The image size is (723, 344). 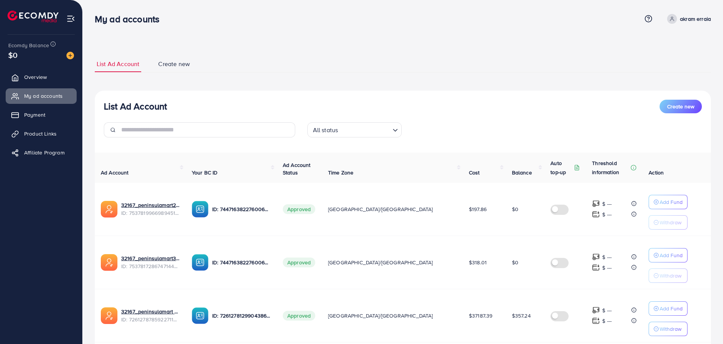 I want to click on span: Action, so click(x=657, y=173).